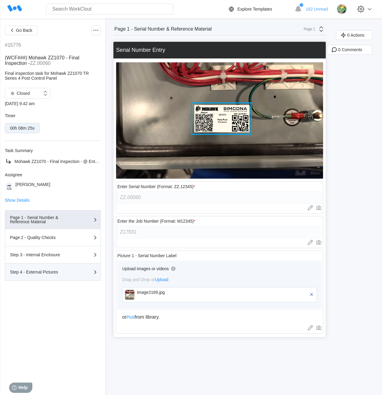 This screenshot has width=382, height=395. What do you see at coordinates (354, 35) in the screenshot?
I see `button: 0 Actions` at bounding box center [354, 35].